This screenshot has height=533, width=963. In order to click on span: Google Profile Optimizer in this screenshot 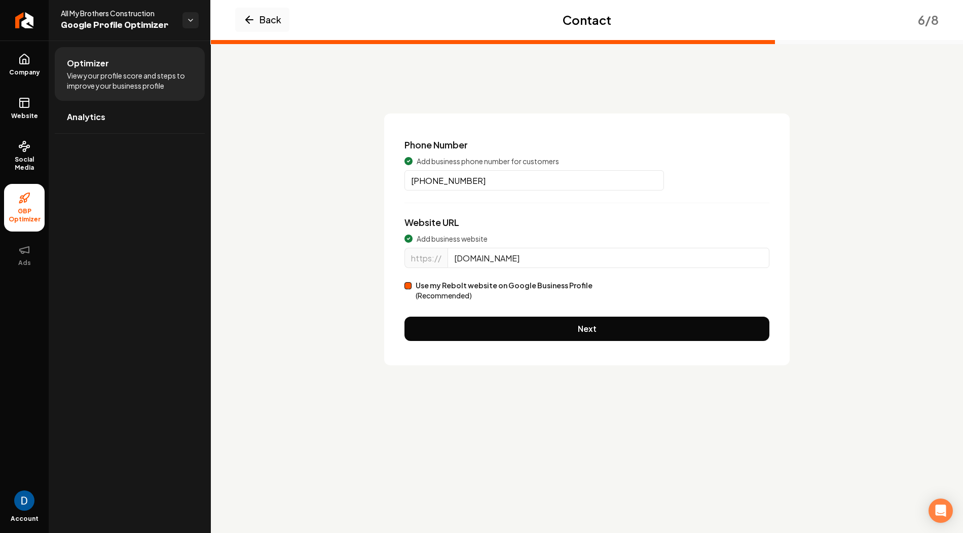, I will do `click(118, 25)`.